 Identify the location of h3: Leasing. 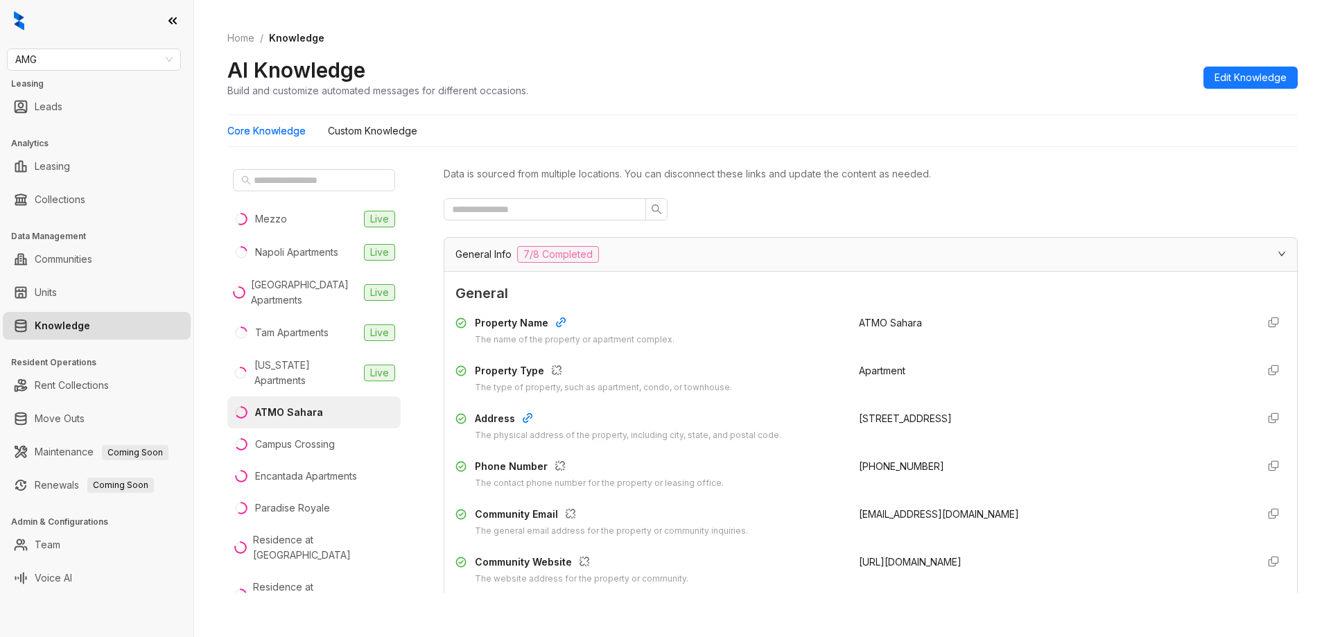
(102, 84).